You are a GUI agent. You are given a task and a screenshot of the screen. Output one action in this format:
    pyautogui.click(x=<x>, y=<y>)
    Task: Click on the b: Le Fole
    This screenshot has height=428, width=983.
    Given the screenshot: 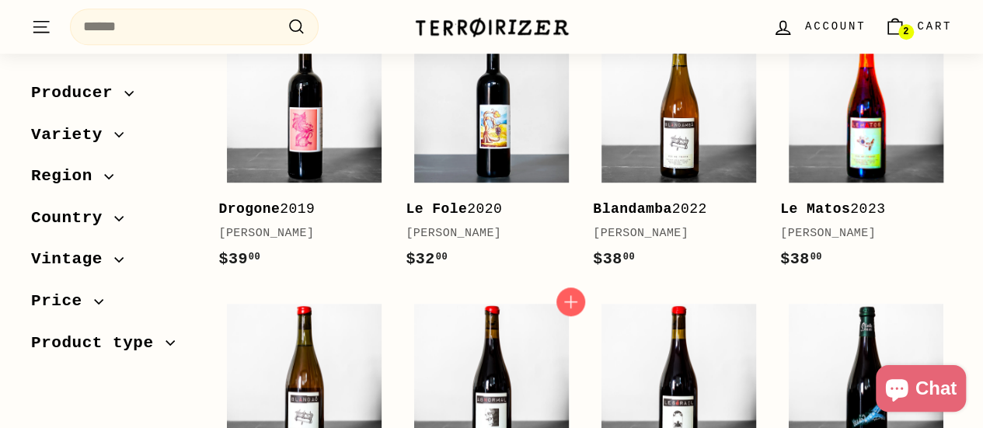 What is the action you would take?
    pyautogui.click(x=436, y=209)
    